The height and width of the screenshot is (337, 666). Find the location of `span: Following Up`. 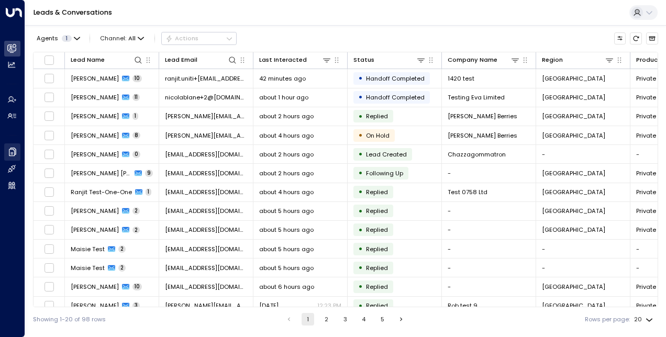

span: Following Up is located at coordinates (384, 173).